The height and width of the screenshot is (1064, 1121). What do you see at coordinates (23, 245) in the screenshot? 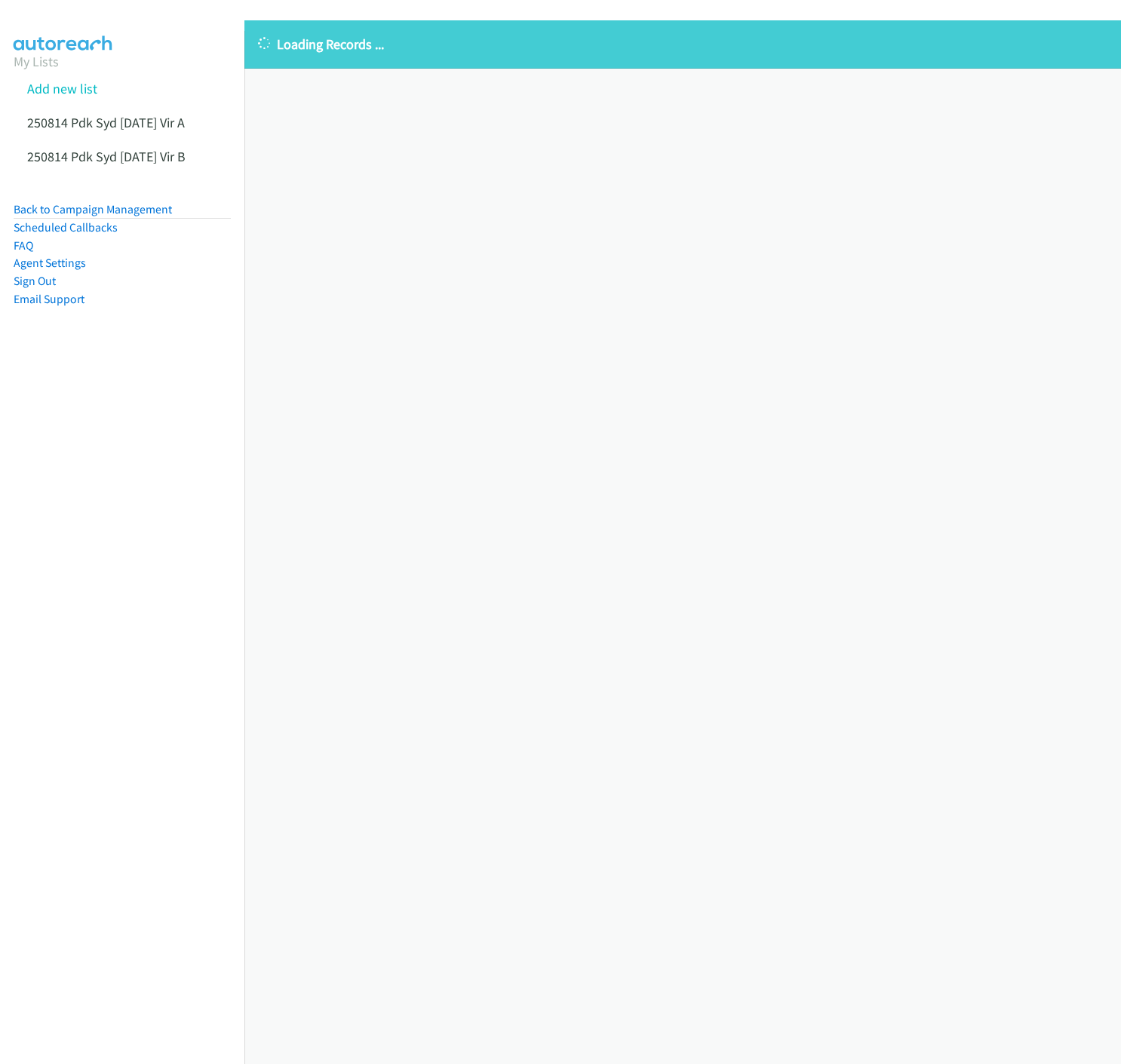
I see `a: FAQ` at bounding box center [23, 245].